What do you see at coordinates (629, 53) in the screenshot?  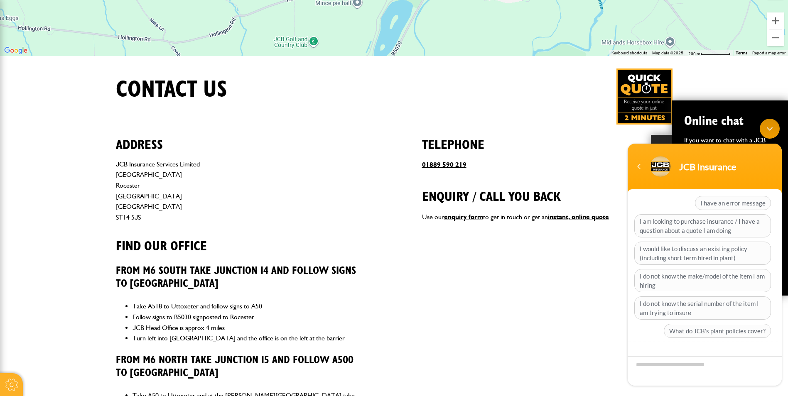 I see `button: Keyboard shortcuts` at bounding box center [629, 53].